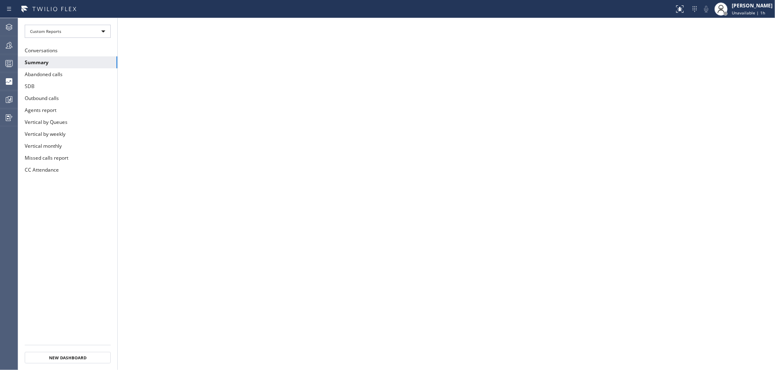 The width and height of the screenshot is (775, 370). Describe the element at coordinates (68, 110) in the screenshot. I see `button: Agents report` at that location.